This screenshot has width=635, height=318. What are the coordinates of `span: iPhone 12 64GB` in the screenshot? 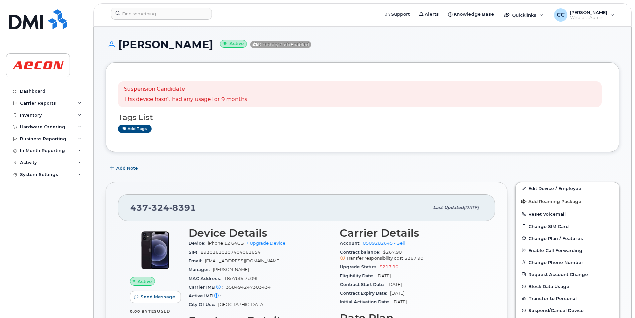 It's located at (226, 243).